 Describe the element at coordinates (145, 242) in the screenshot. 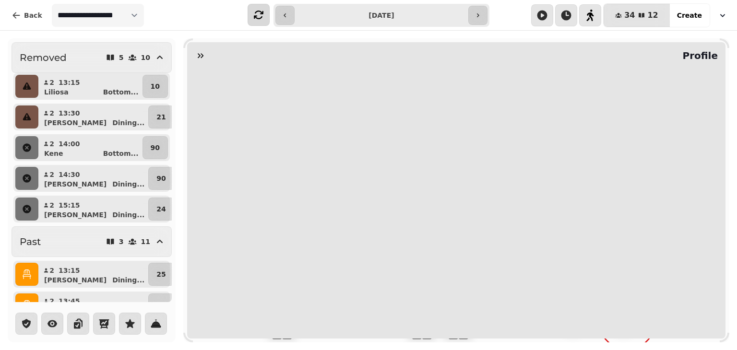

I see `p: 11` at that location.